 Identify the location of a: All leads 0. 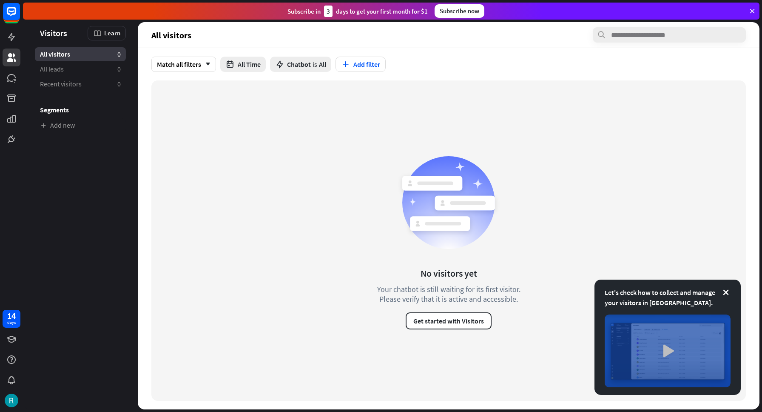
(80, 69).